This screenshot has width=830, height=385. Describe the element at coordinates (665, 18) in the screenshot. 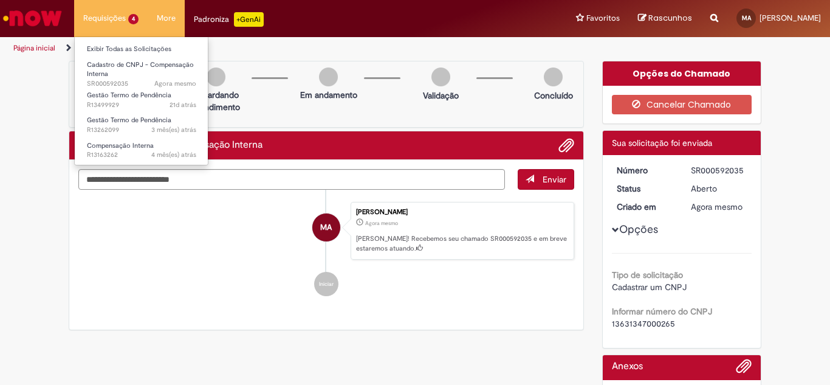

I see `a: Rascunhos` at that location.